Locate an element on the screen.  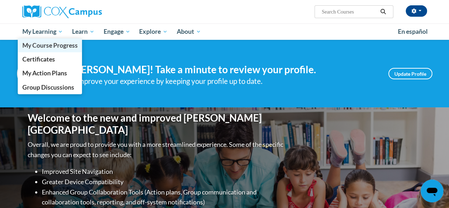
li: Improved Site Navigation is located at coordinates (163, 171).